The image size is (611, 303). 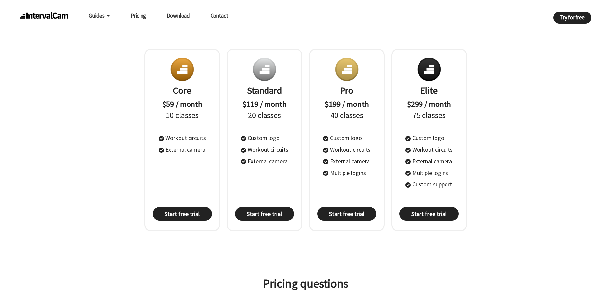 What do you see at coordinates (182, 115) in the screenshot?
I see `h3: 10 classes` at bounding box center [182, 115].